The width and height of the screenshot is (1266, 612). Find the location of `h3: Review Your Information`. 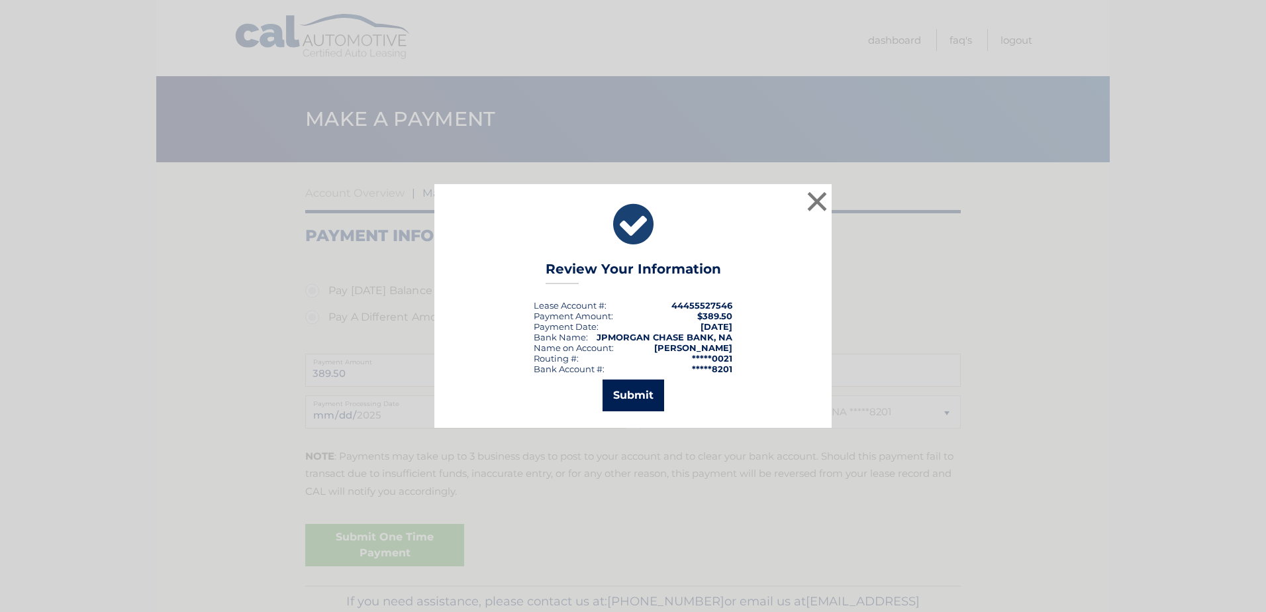

h3: Review Your Information is located at coordinates (633, 272).